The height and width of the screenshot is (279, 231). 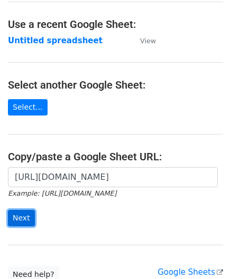 What do you see at coordinates (143, 41) in the screenshot?
I see `a: View` at bounding box center [143, 41].